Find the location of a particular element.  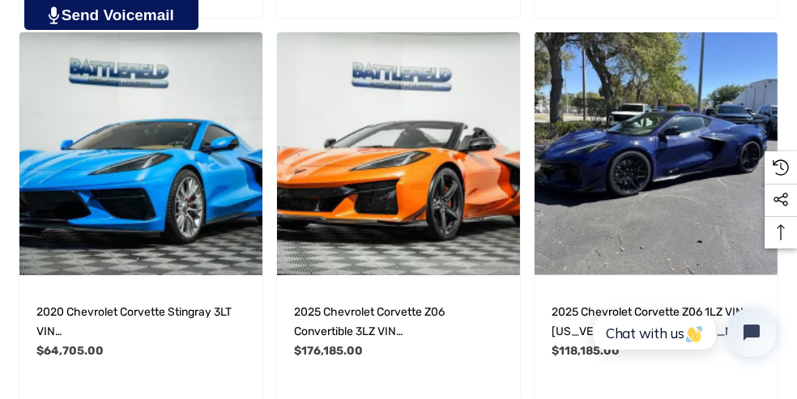

button: Chat with us👋 is located at coordinates (79, 38).